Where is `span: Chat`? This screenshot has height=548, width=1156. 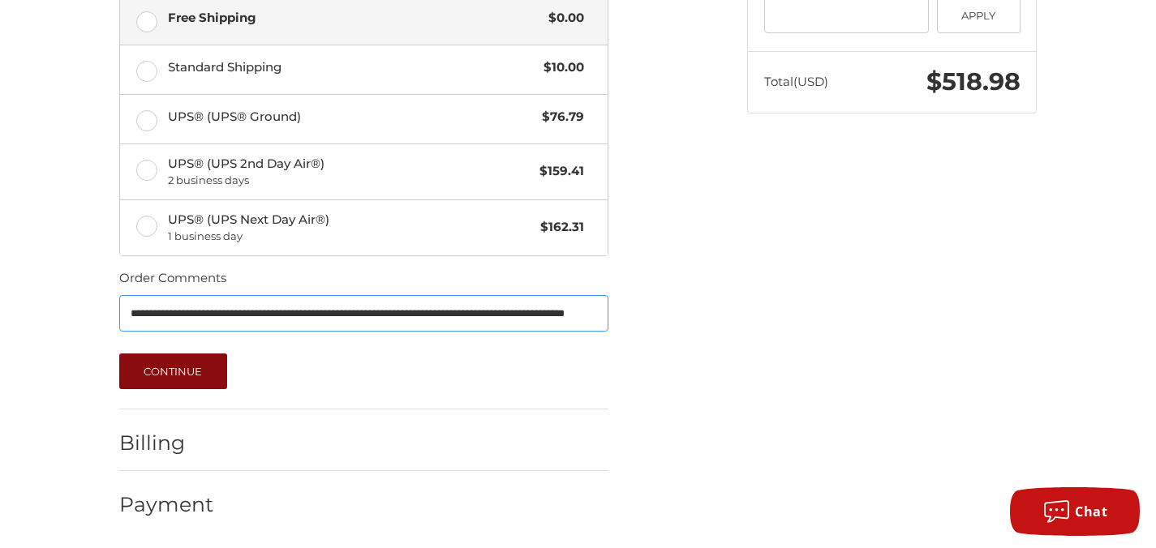 span: Chat is located at coordinates (1091, 512).